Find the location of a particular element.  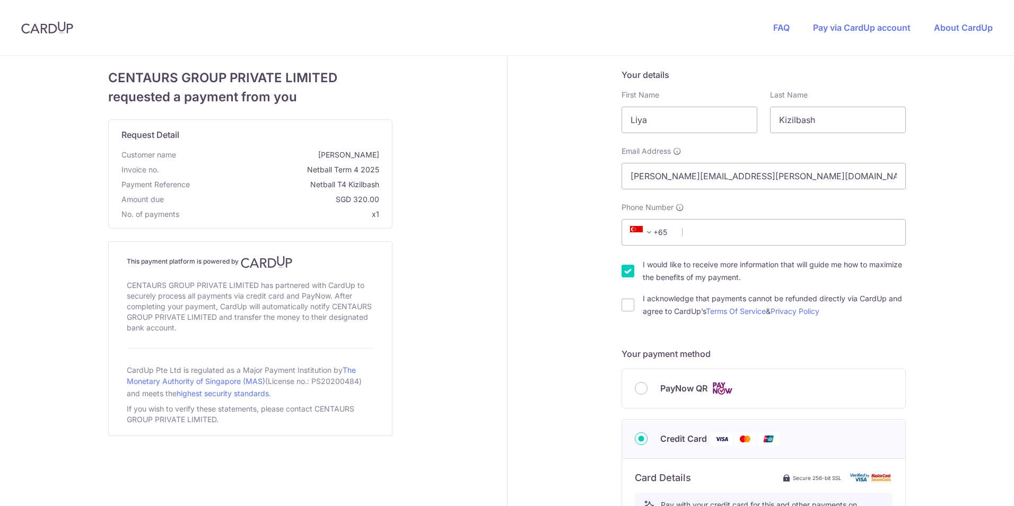

span: Email Address is located at coordinates (646, 151).